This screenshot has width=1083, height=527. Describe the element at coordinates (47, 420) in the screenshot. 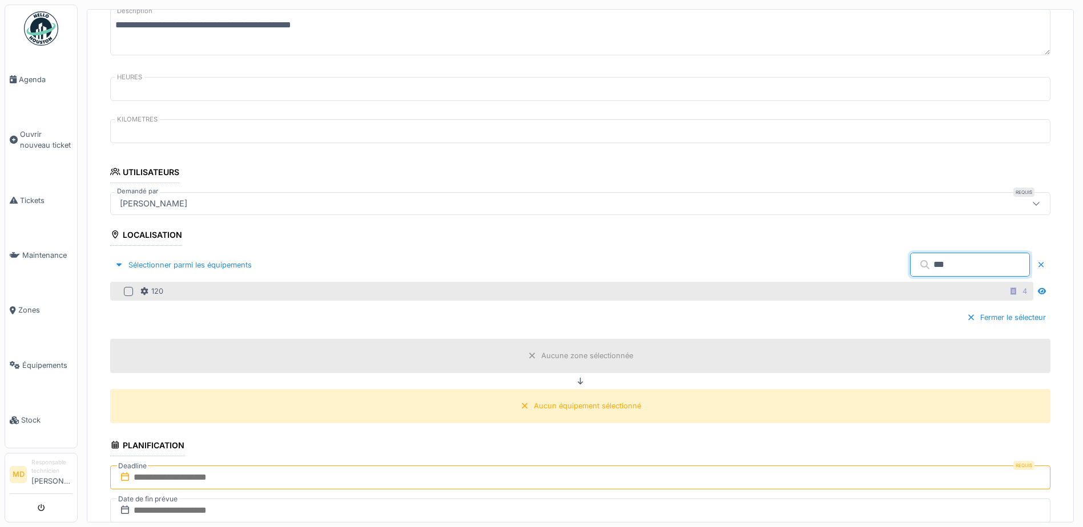

I see `span: Stock` at that location.